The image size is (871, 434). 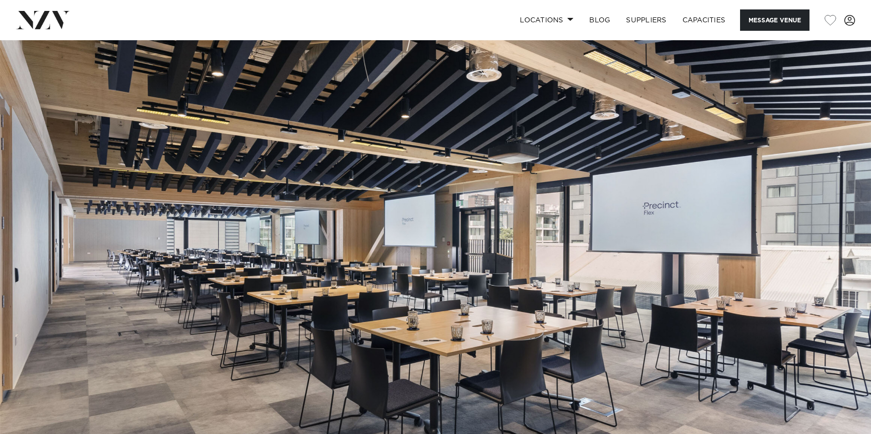 I want to click on a: BLOG, so click(x=600, y=20).